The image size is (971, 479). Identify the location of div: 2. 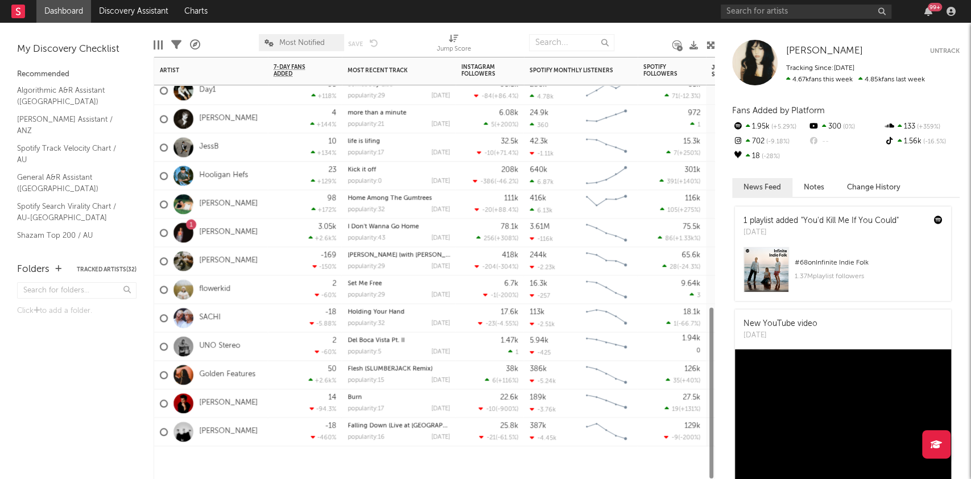
(334, 340).